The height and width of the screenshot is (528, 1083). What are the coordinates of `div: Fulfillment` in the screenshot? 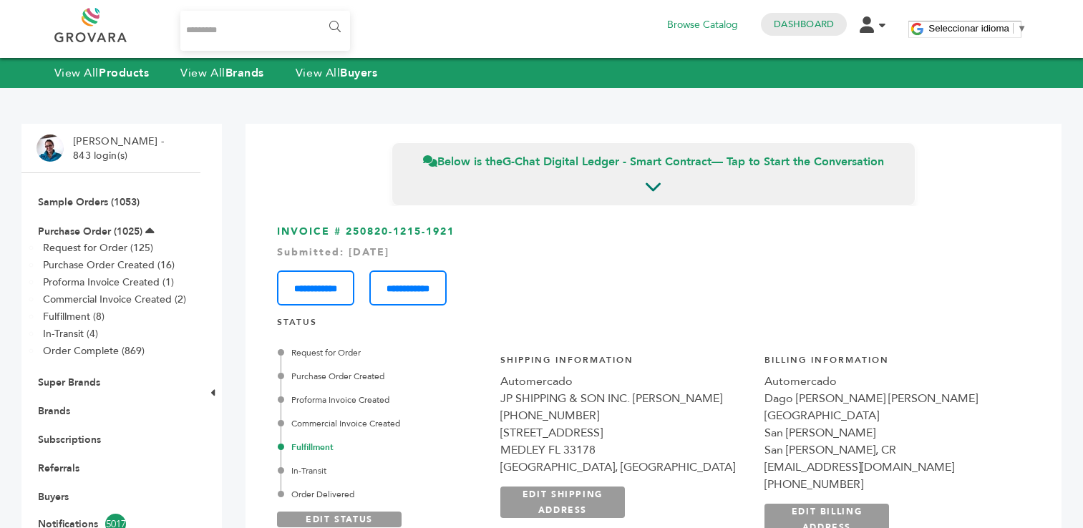 It's located at (382, 447).